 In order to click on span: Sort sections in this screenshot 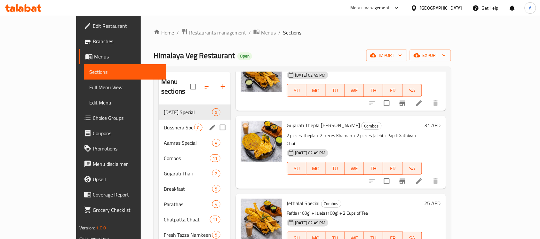, I will do `click(208, 87)`.